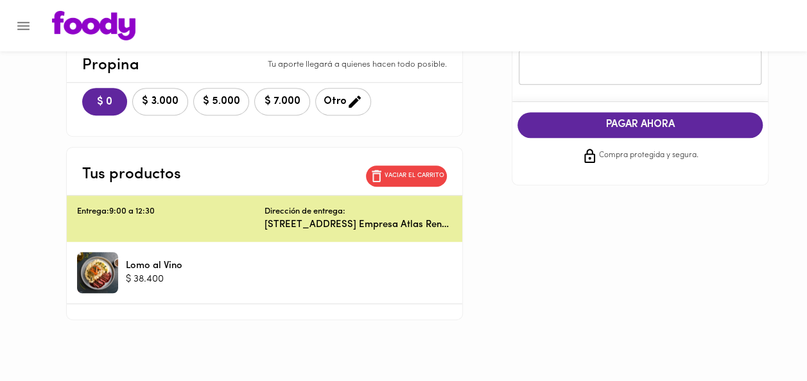 Image resolution: width=807 pixels, height=381 pixels. What do you see at coordinates (154, 266) in the screenshot?
I see `p: Lomo al Vino` at bounding box center [154, 266].